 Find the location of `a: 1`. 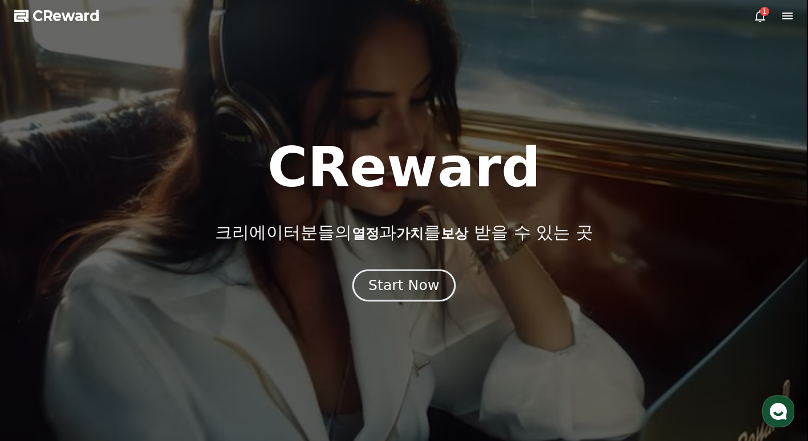

a: 1 is located at coordinates (760, 16).